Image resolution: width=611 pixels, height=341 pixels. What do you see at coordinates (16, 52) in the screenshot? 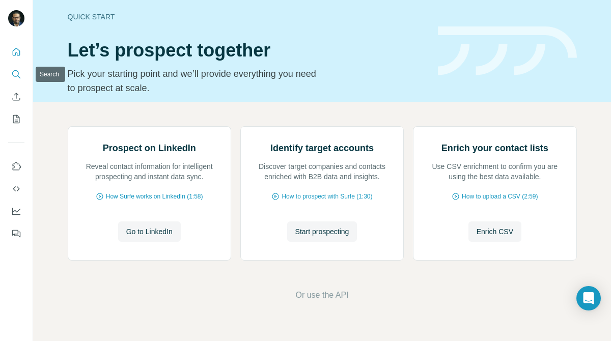
I see `button: Quick start` at bounding box center [16, 52].